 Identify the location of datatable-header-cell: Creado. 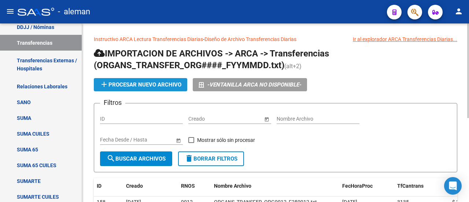
(151, 186).